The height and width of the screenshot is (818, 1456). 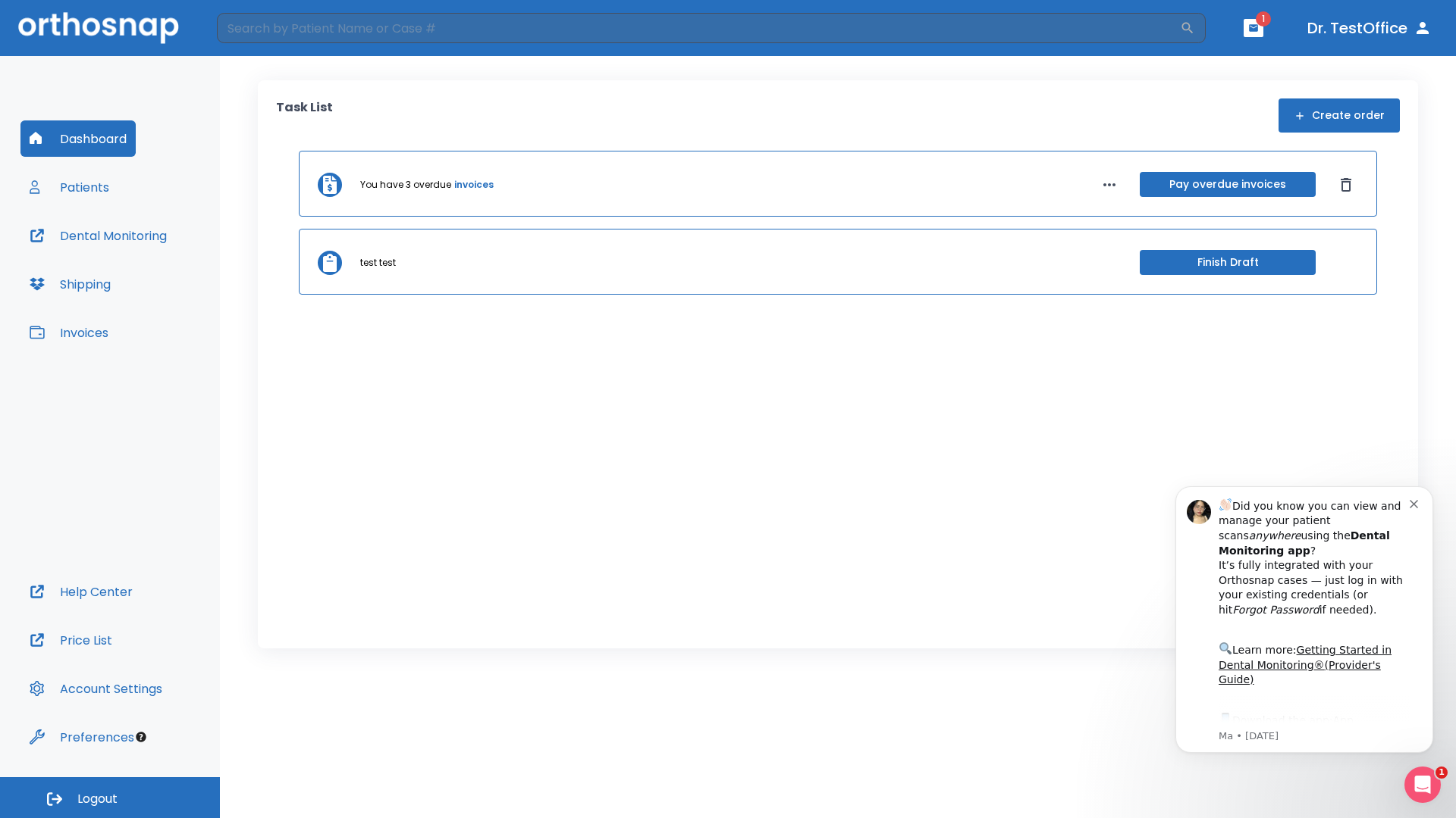 What do you see at coordinates (161, 146) in the screenshot?
I see `div: Message content` at bounding box center [161, 146].